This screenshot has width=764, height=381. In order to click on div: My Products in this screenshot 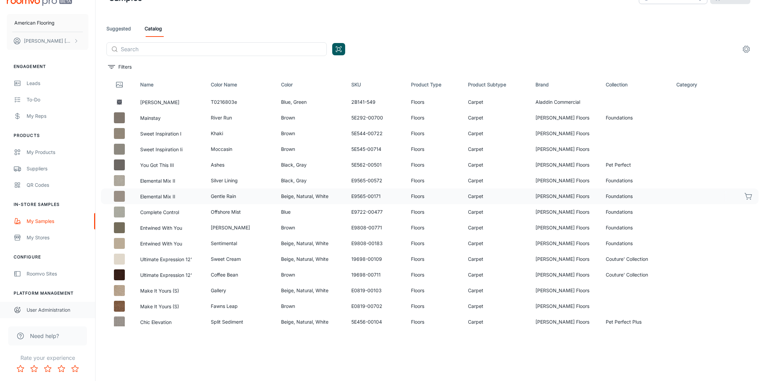, I will do `click(57, 152)`.